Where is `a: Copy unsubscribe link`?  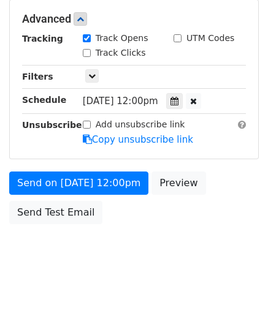
a: Copy unsubscribe link is located at coordinates (138, 140).